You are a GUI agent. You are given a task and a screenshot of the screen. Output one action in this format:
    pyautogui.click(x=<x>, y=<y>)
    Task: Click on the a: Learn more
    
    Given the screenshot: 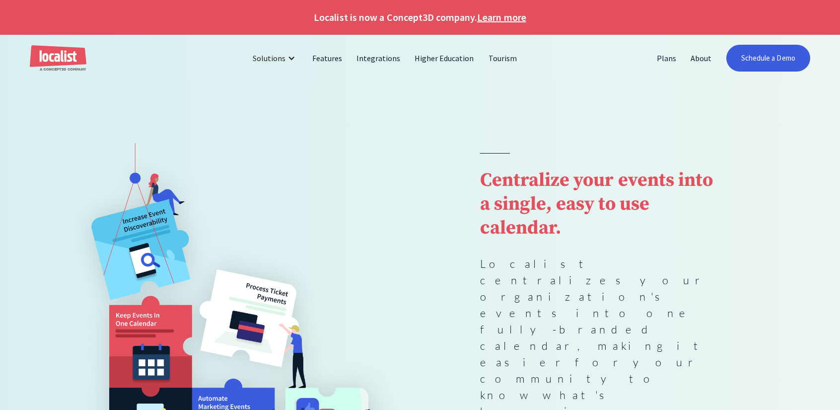 What is the action you would take?
    pyautogui.click(x=502, y=17)
    